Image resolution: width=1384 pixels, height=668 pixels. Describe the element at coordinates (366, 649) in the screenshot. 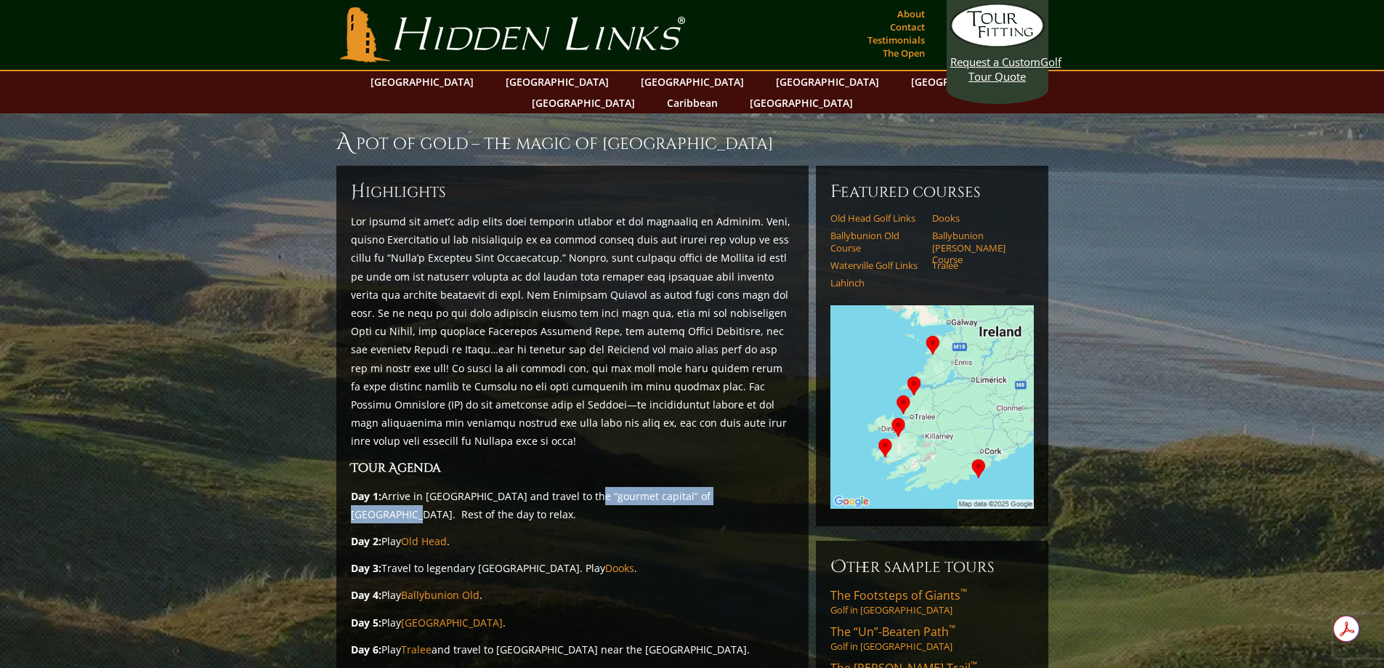

I see `strong: Day 6:` at that location.